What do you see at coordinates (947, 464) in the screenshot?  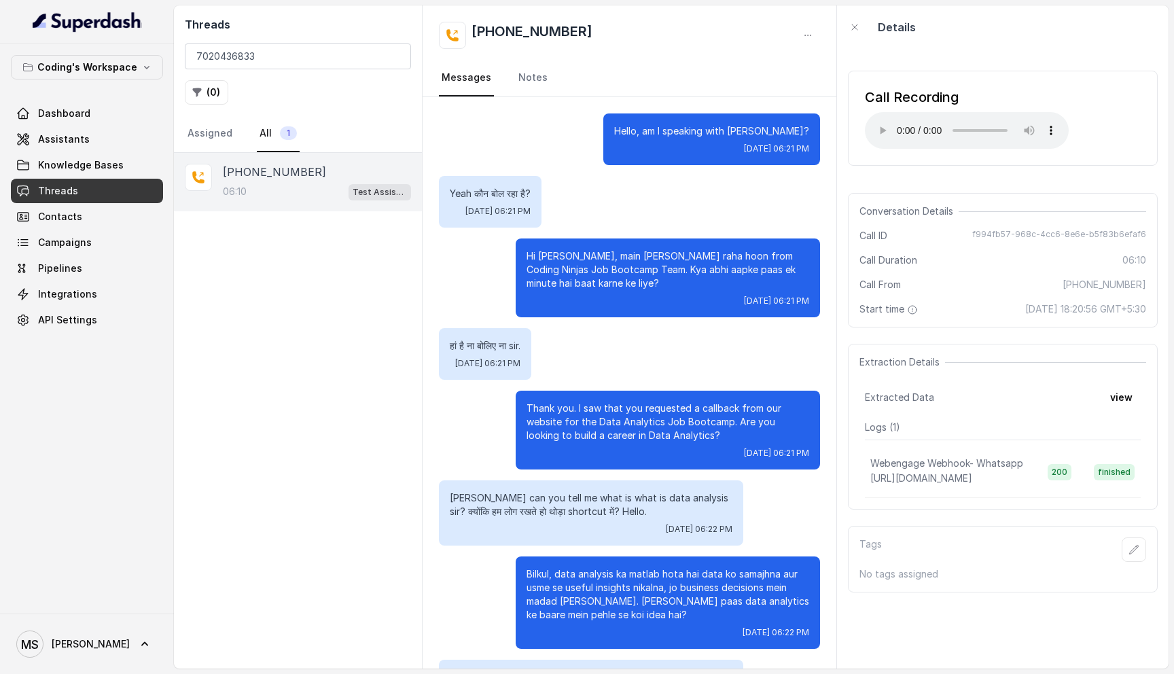 I see `p: Webengage Webhook- Whatsapp` at bounding box center [947, 464].